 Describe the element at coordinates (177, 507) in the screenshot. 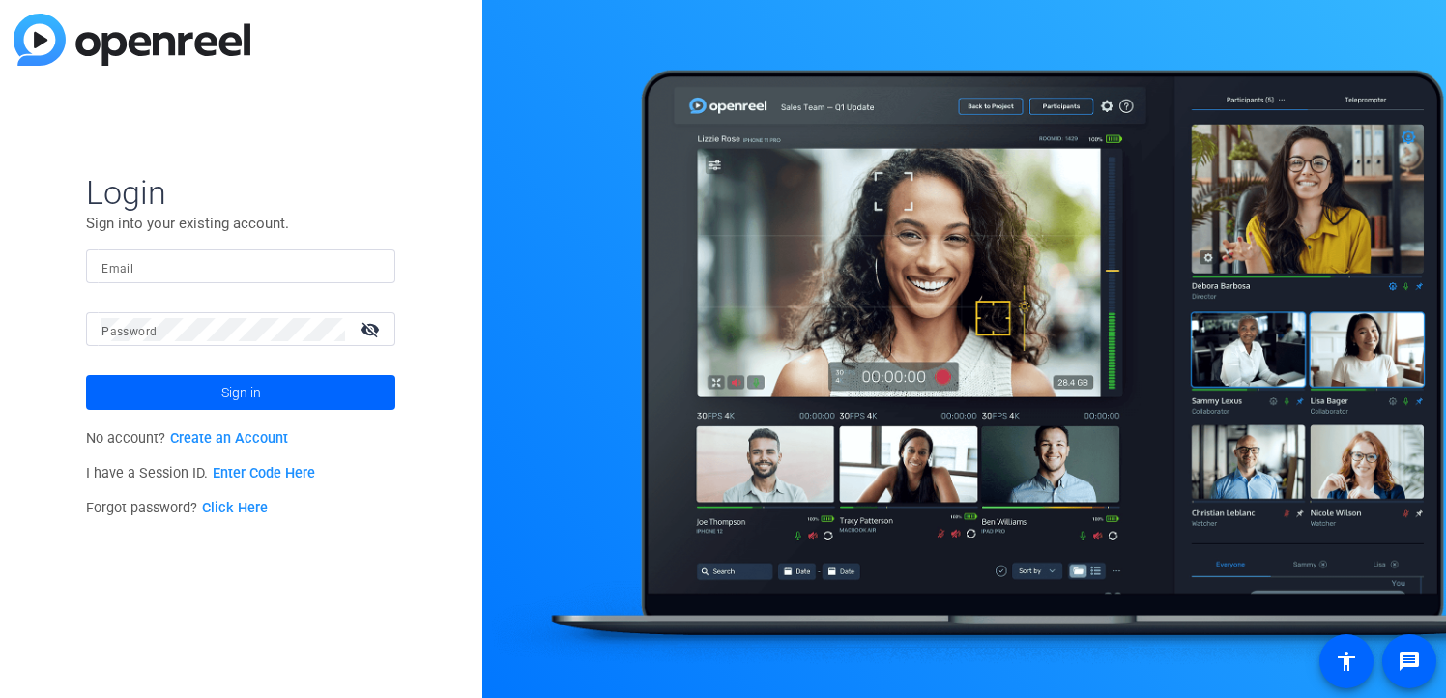

I see `span: Forgot password?` at that location.